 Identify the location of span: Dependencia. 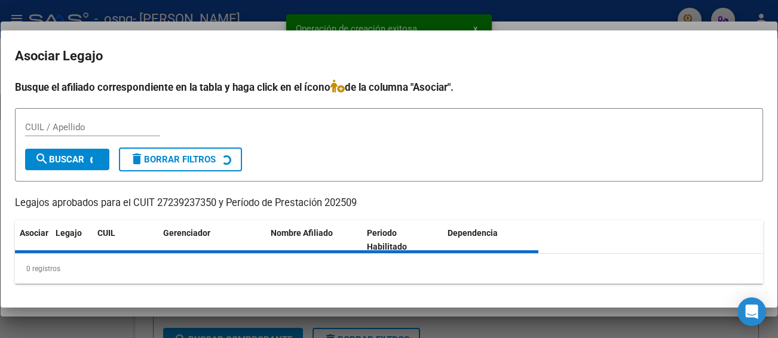
(472, 233).